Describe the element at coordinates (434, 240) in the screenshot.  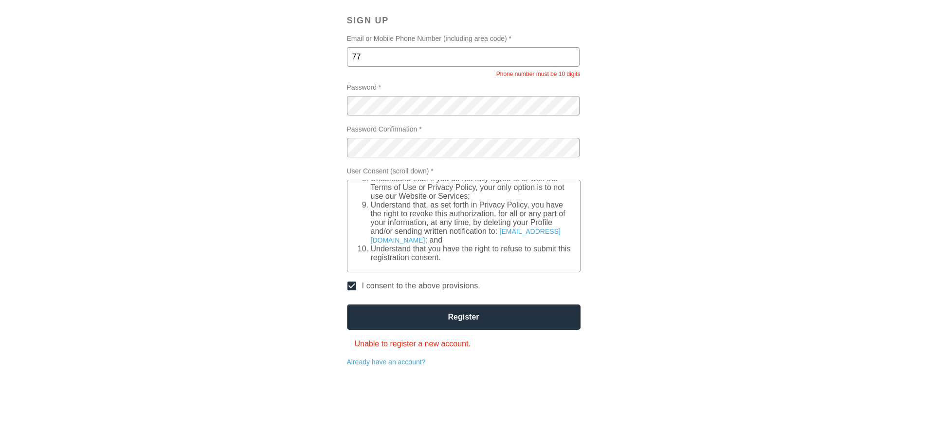
I see `span: ; and` at that location.